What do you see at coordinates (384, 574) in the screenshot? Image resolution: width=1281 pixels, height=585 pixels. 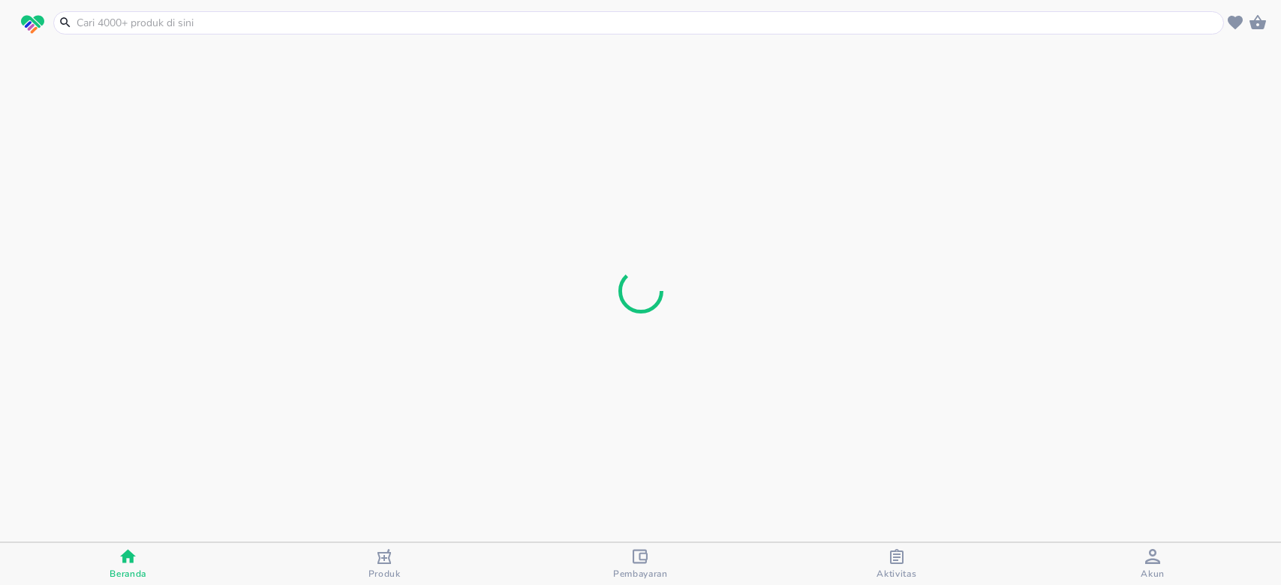 I see `span: Produk` at bounding box center [384, 574].